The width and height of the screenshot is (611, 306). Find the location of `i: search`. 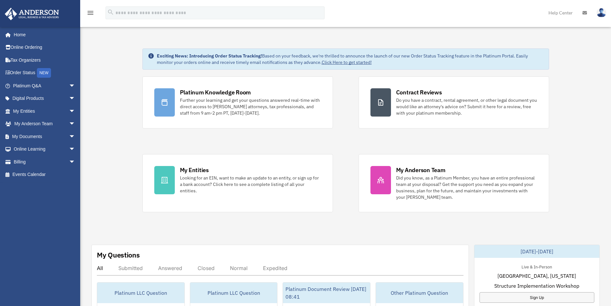

i: search is located at coordinates (111, 12).